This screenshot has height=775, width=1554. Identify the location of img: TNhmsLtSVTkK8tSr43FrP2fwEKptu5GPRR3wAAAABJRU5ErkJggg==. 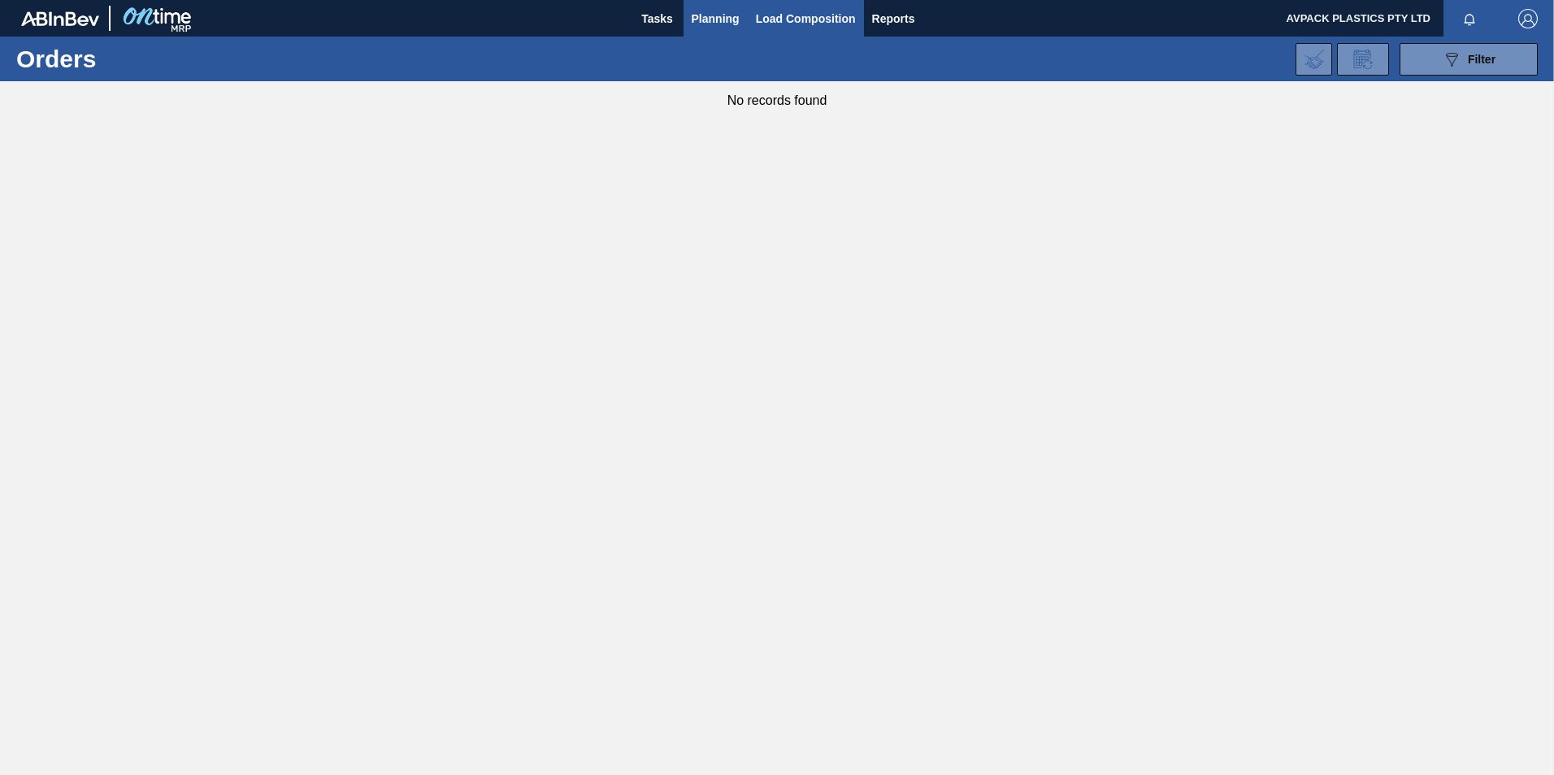
(60, 19).